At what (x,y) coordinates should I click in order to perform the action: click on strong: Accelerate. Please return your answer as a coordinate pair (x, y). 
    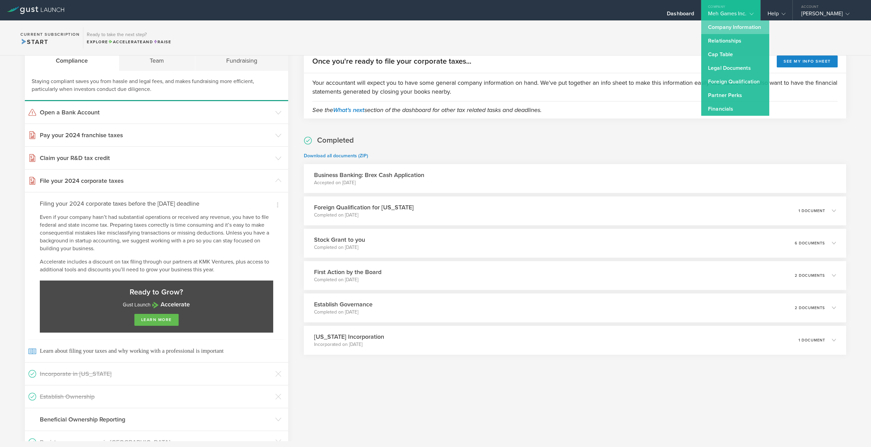
    Looking at the image, I should click on (175, 304).